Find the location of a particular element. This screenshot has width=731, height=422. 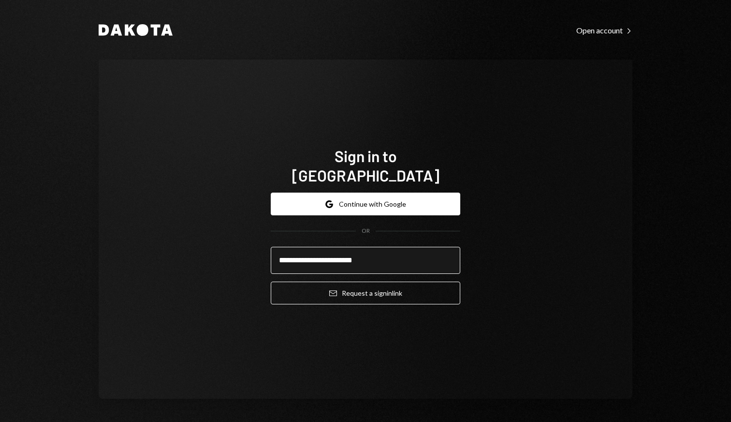

div: OR is located at coordinates (366, 231).